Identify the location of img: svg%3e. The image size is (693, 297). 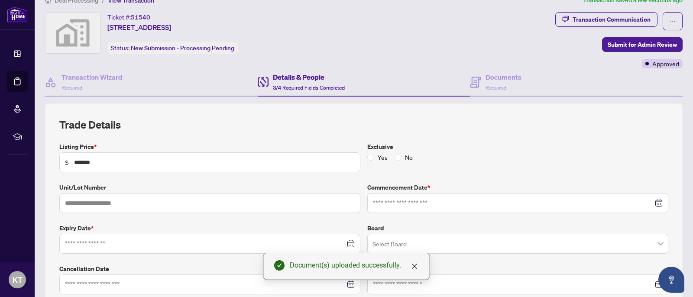
(73, 33).